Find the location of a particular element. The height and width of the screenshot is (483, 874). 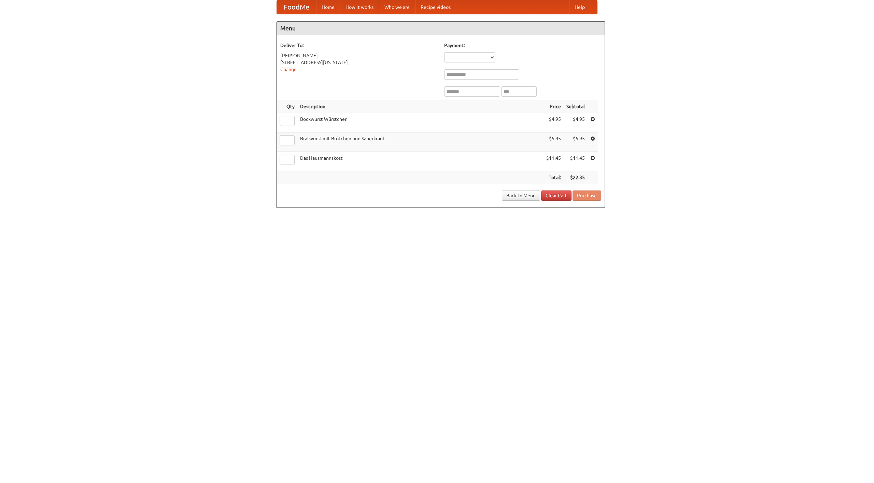

button: Purchase is located at coordinates (587, 196).